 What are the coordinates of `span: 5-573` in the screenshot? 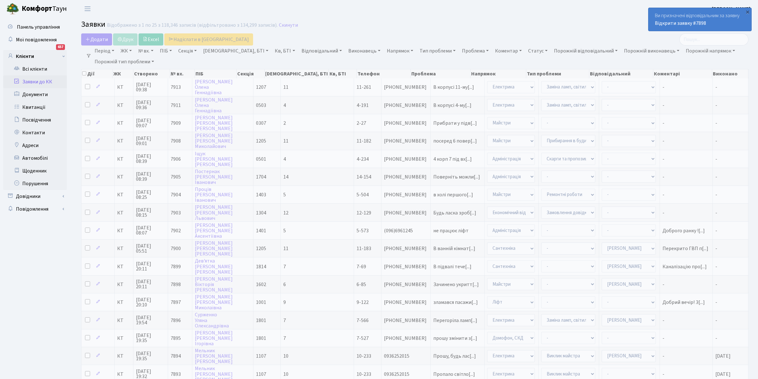 It's located at (363, 231).